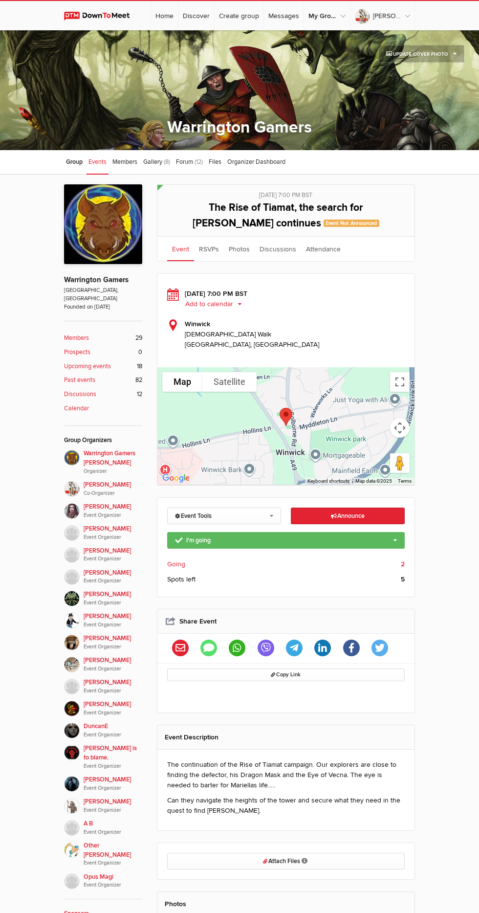  What do you see at coordinates (329, 481) in the screenshot?
I see `button: Keyboard shortcuts` at bounding box center [329, 481].